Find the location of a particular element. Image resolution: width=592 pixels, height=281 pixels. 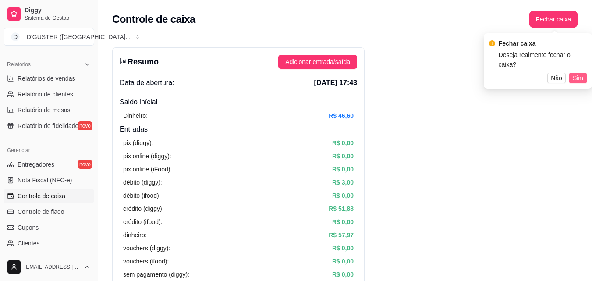

span: Controle de caixa is located at coordinates (41, 196).